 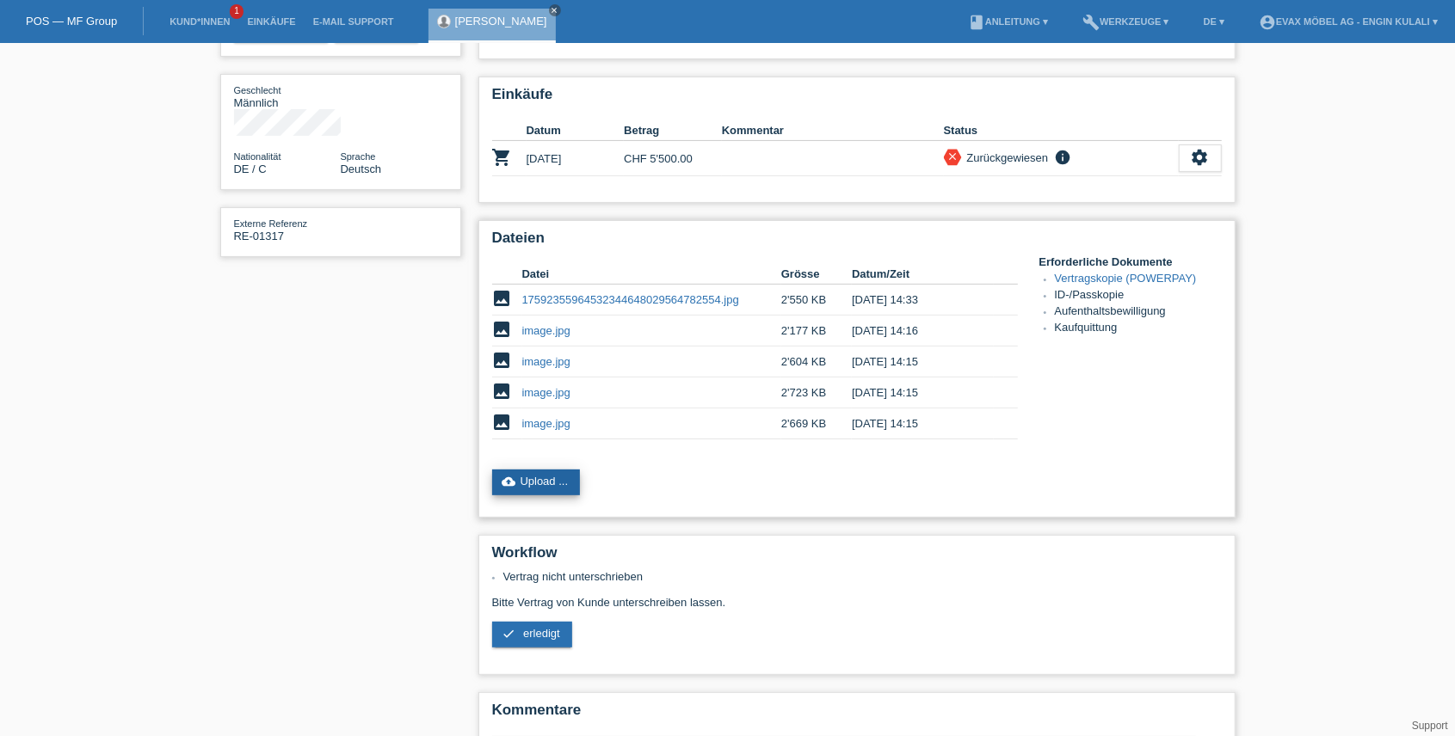 What do you see at coordinates (1348, 22) in the screenshot?
I see `a: account_circleEVAX Möbel AG - Engin Kulali ▾` at bounding box center [1348, 22].